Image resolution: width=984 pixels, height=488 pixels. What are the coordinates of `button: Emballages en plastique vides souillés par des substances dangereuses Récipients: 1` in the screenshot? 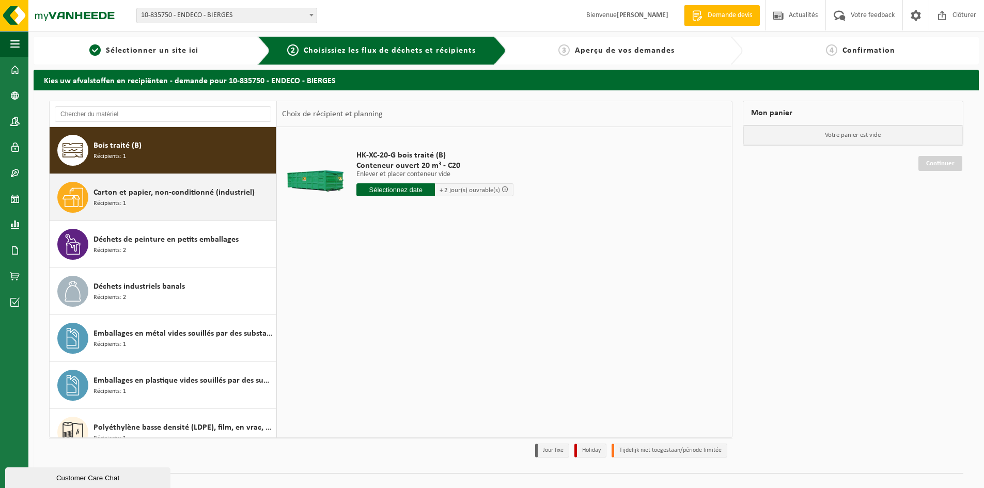 It's located at (163, 385).